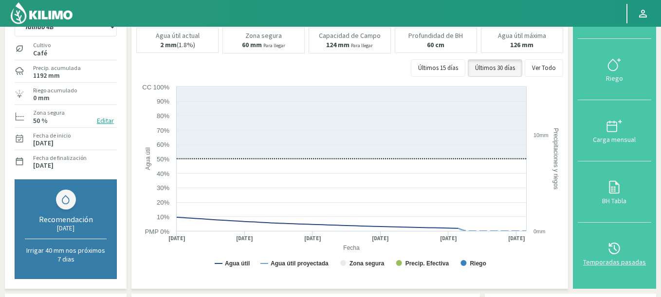 The height and width of the screenshot is (297, 661). I want to click on div: Recomendación, so click(66, 219).